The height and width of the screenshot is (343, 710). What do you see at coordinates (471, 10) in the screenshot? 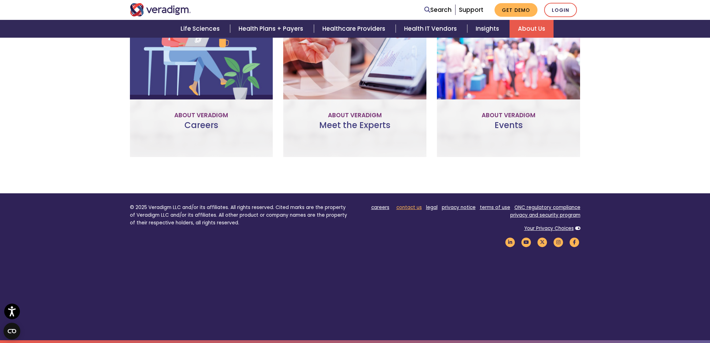
I see `a: Support` at bounding box center [471, 10].